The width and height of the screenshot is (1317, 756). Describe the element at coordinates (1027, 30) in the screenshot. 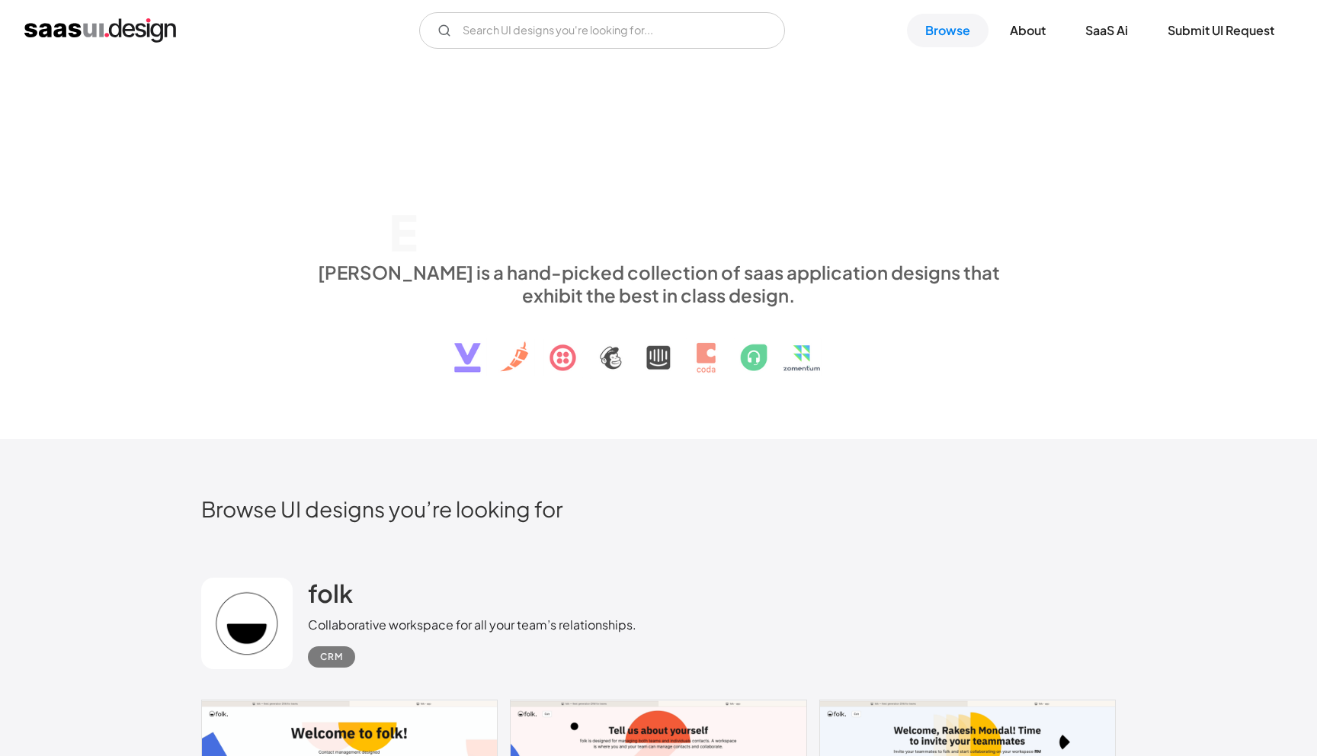

I see `a: About` at that location.